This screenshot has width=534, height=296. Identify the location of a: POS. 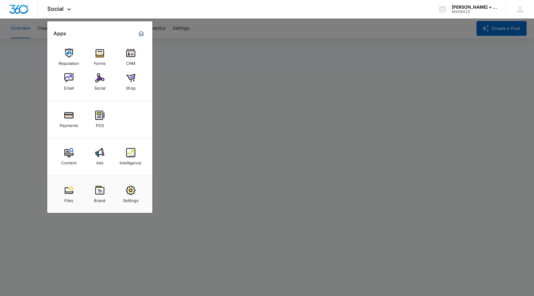
(100, 119).